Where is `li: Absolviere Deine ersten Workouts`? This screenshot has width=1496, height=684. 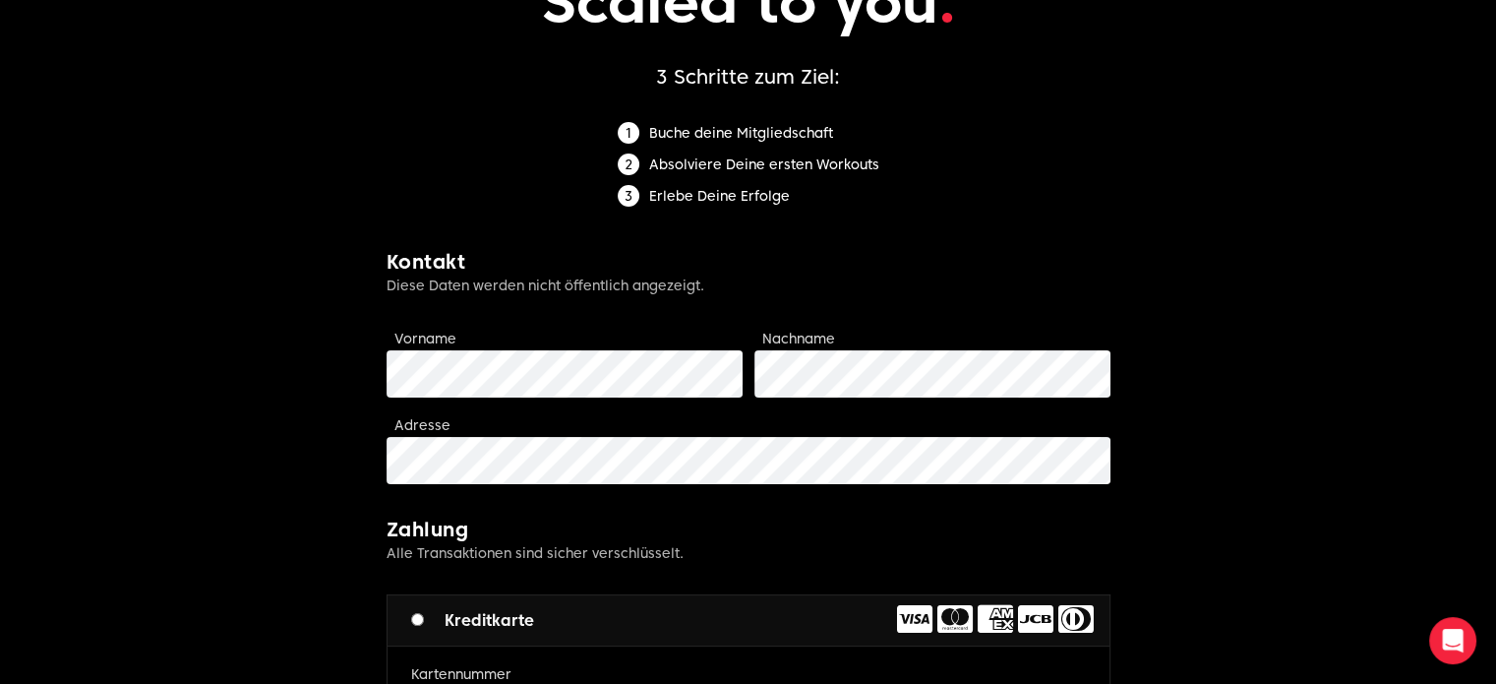
li: Absolviere Deine ersten Workouts is located at coordinates (748, 164).